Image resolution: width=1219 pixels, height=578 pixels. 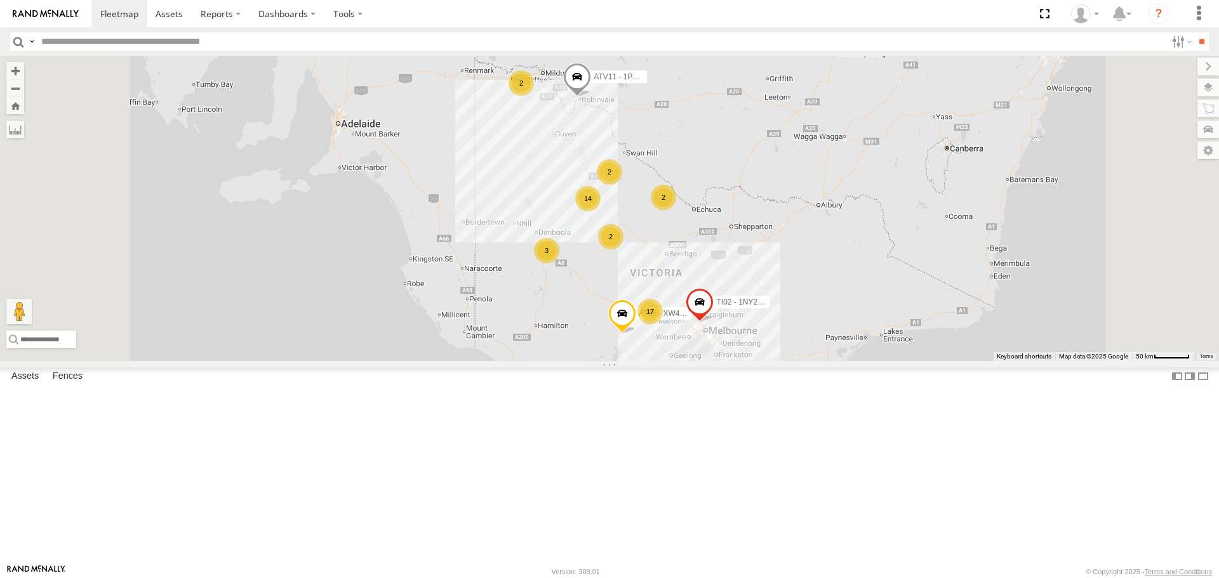 What do you see at coordinates (1206, 356) in the screenshot?
I see `a: Terms (opens in new tab)` at bounding box center [1206, 356].